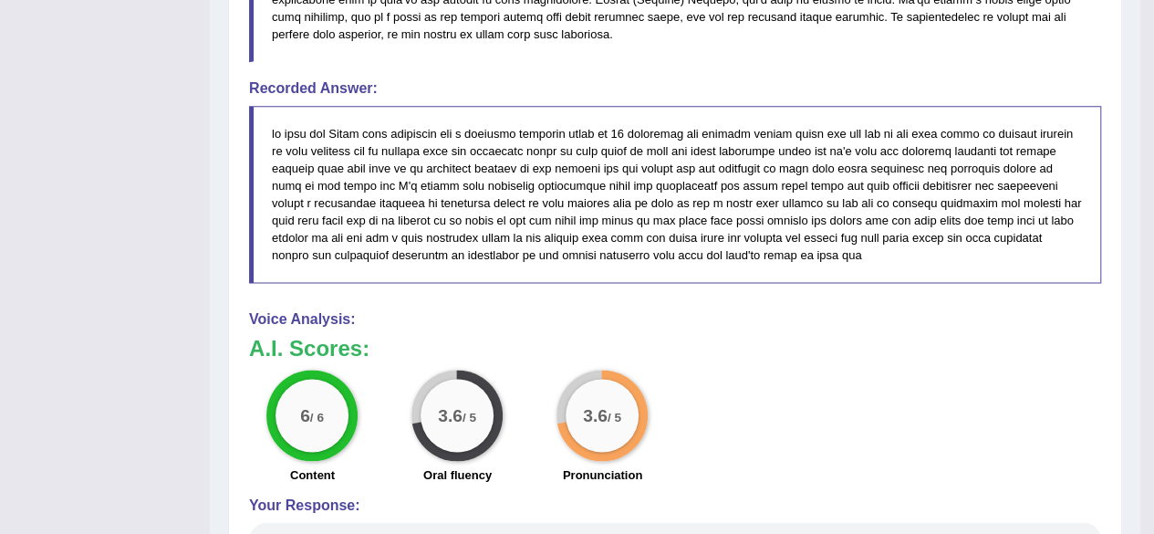  What do you see at coordinates (675, 506) in the screenshot?
I see `h4: Your Response:` at bounding box center [675, 506].